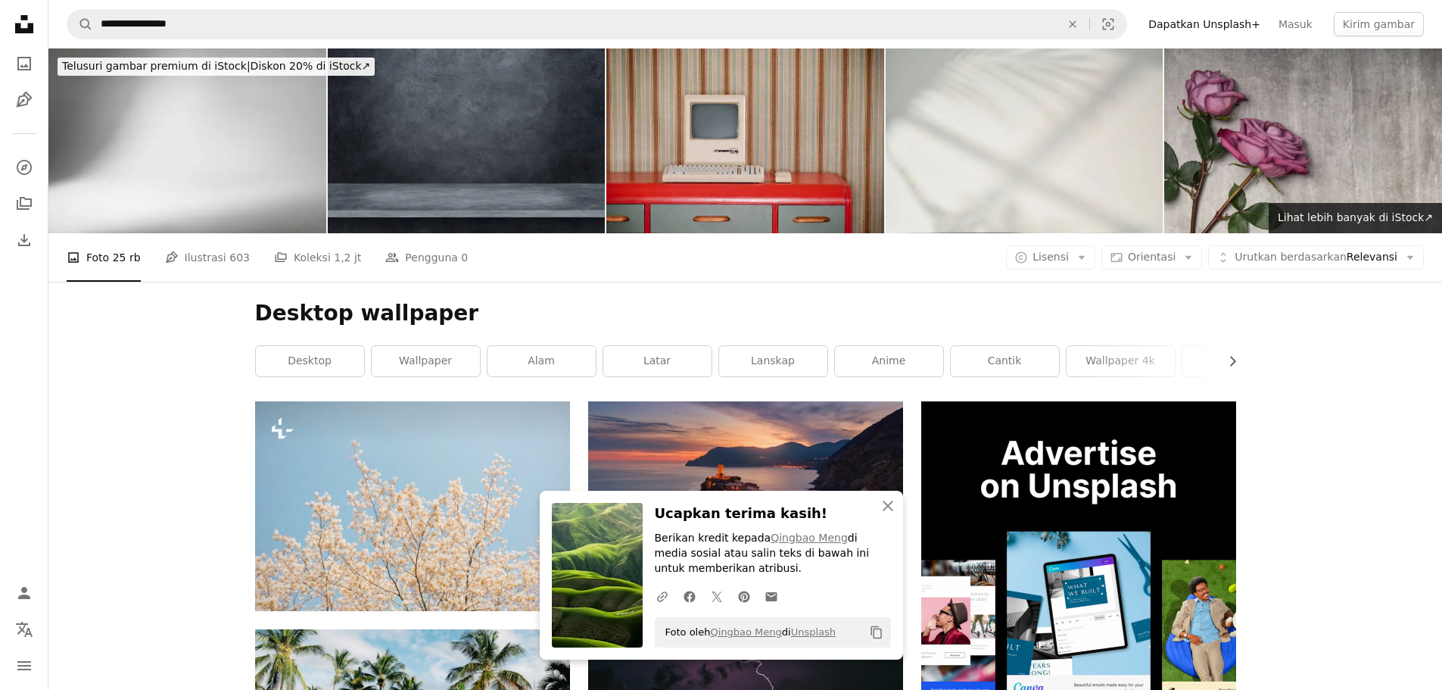 This screenshot has width=1442, height=690. I want to click on h3: Ucapkan terima kasih!, so click(773, 513).